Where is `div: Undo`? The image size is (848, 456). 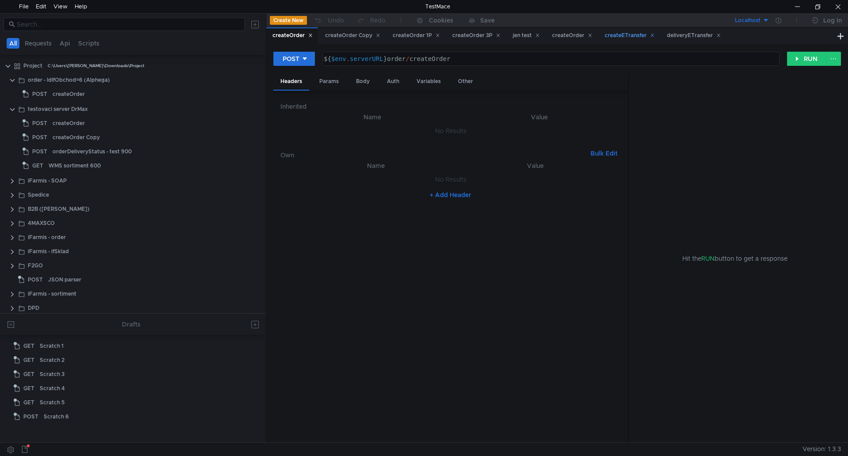 div: Undo is located at coordinates (335, 20).